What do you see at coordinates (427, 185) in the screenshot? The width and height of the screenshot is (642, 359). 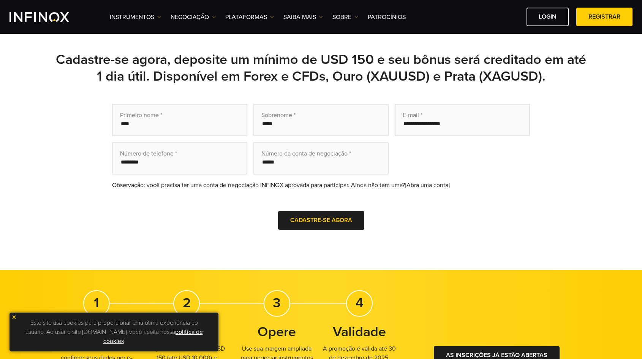 I see `a: [Abra uma conta]` at bounding box center [427, 185].